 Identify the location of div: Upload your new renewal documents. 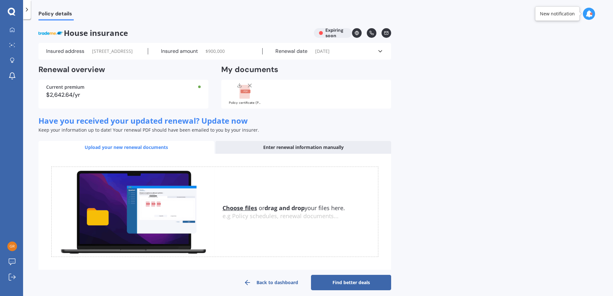
(126, 147).